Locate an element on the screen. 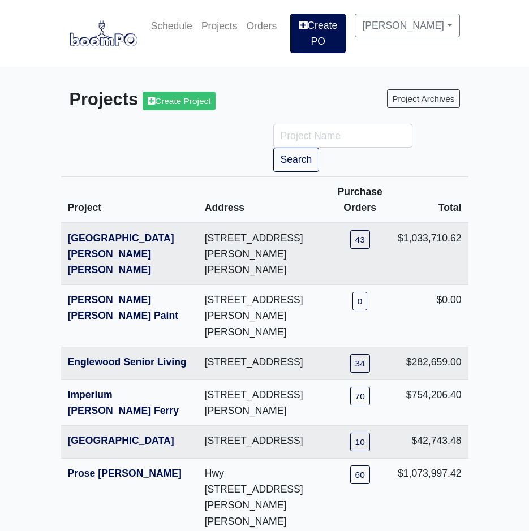 This screenshot has width=529, height=531. td: $0.00 is located at coordinates (430, 316).